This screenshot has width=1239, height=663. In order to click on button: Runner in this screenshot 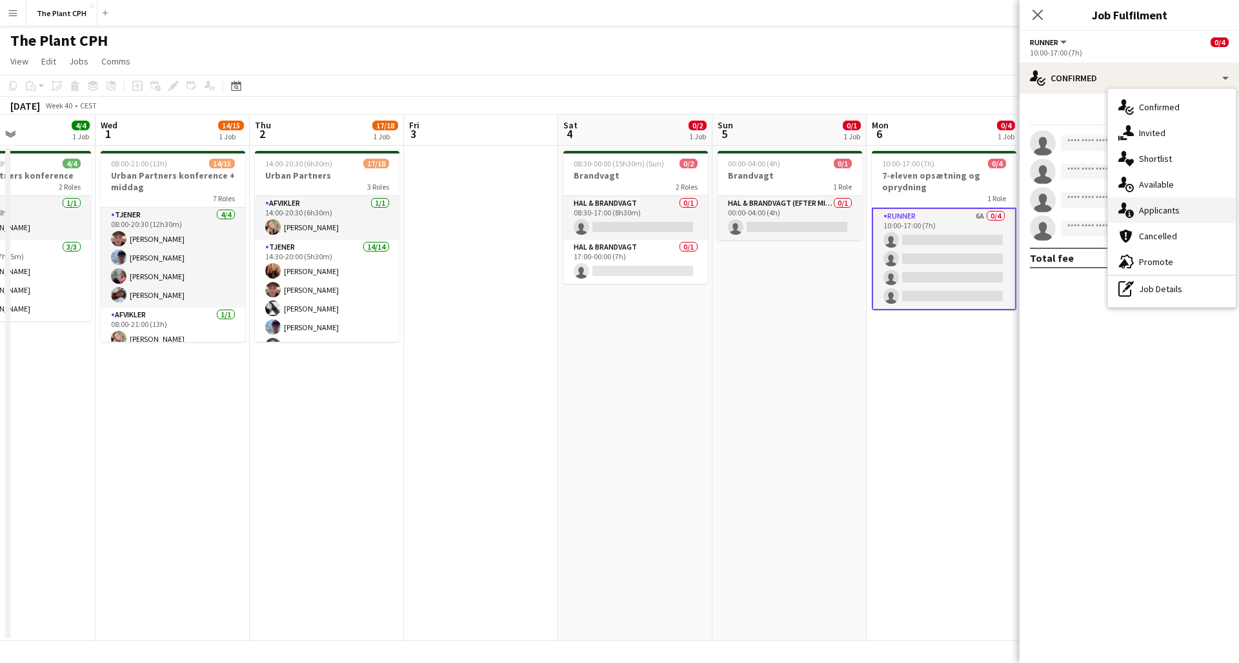, I will do `click(1049, 42)`.